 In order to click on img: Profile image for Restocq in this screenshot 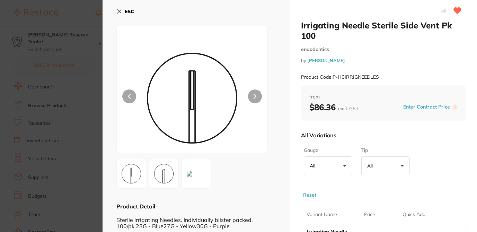, I will do `click(21, 26)`.